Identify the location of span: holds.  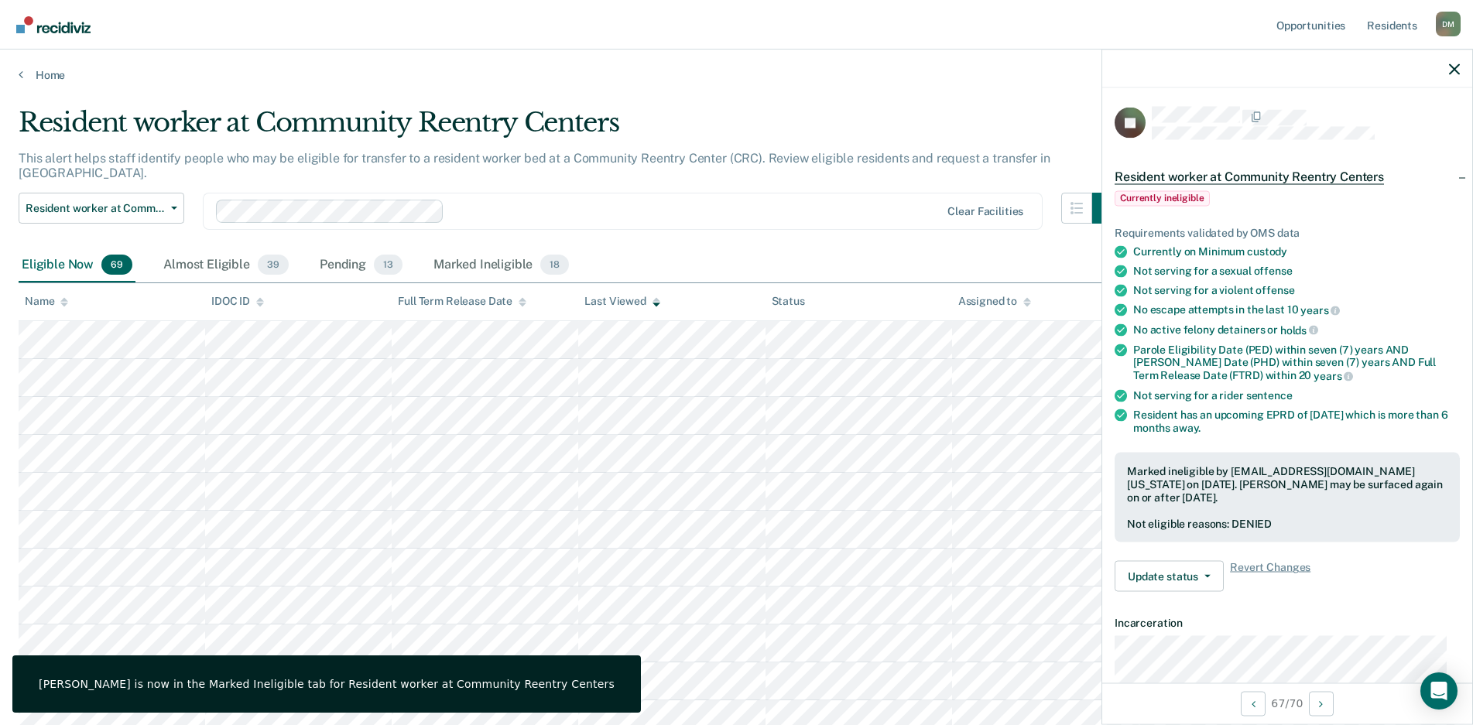
(1299, 330).